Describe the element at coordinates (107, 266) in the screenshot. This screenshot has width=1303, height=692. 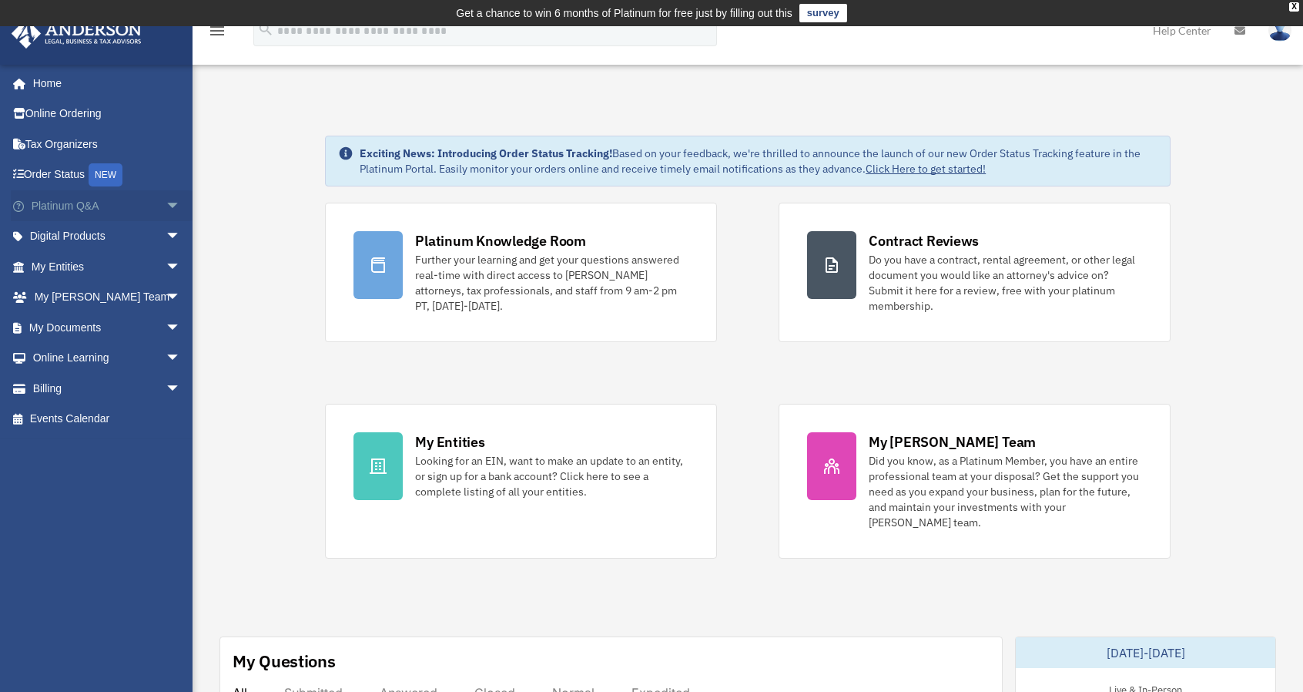
I see `a: My Entitiesarrow_drop_down` at that location.